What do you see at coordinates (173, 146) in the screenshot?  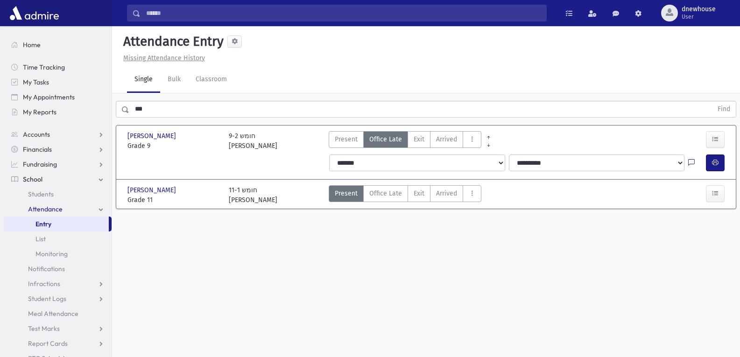 I see `span: Grade 9` at bounding box center [173, 146].